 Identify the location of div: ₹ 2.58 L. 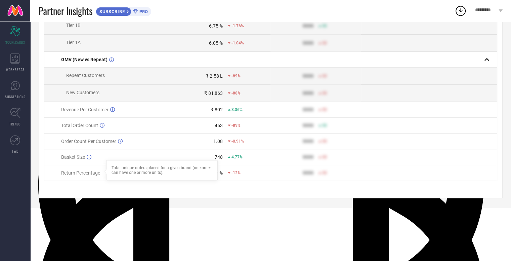
(214, 76).